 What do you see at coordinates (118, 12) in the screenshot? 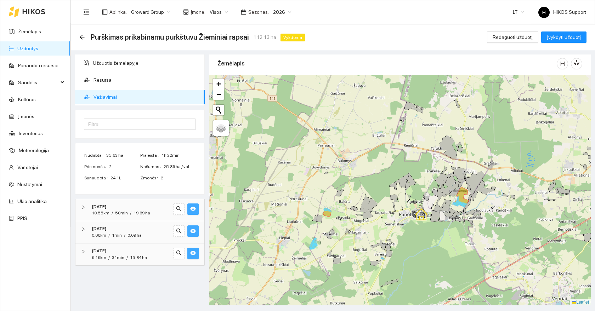
I see `span: Aplinka :` at bounding box center [118, 12].